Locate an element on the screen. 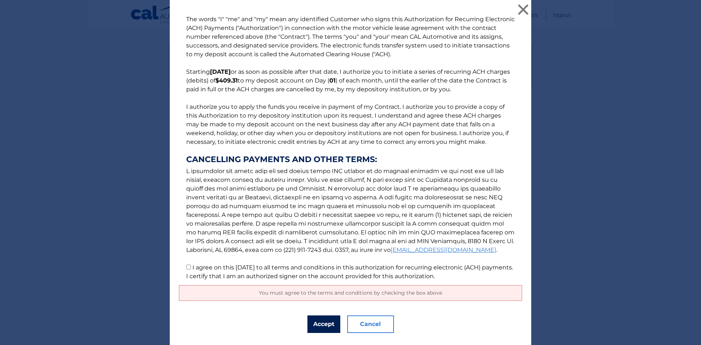  button: Accept is located at coordinates (324, 324).